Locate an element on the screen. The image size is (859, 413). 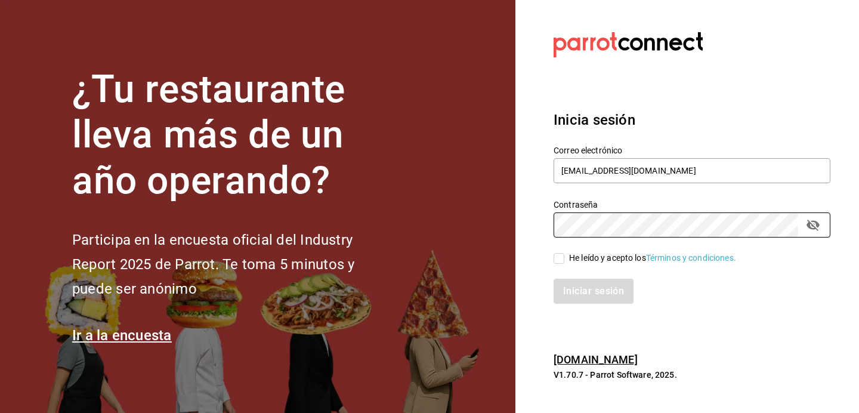
h2: Participa en la encuesta oficial del Industry Report 2025 de Parrot. Te toma 5 minutos y puede se... is located at coordinates (233, 264).